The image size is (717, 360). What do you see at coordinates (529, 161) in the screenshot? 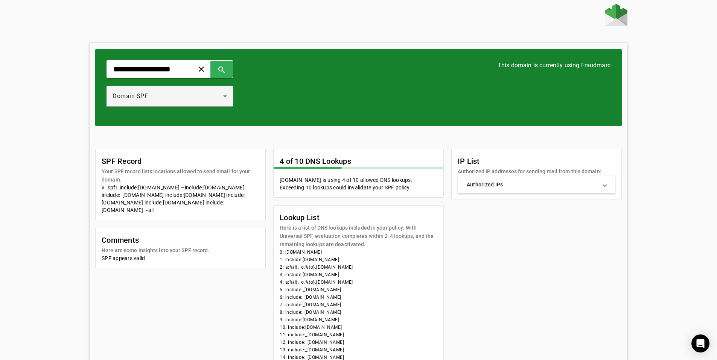
I see `mat-card-title: IP List` at bounding box center [529, 161].